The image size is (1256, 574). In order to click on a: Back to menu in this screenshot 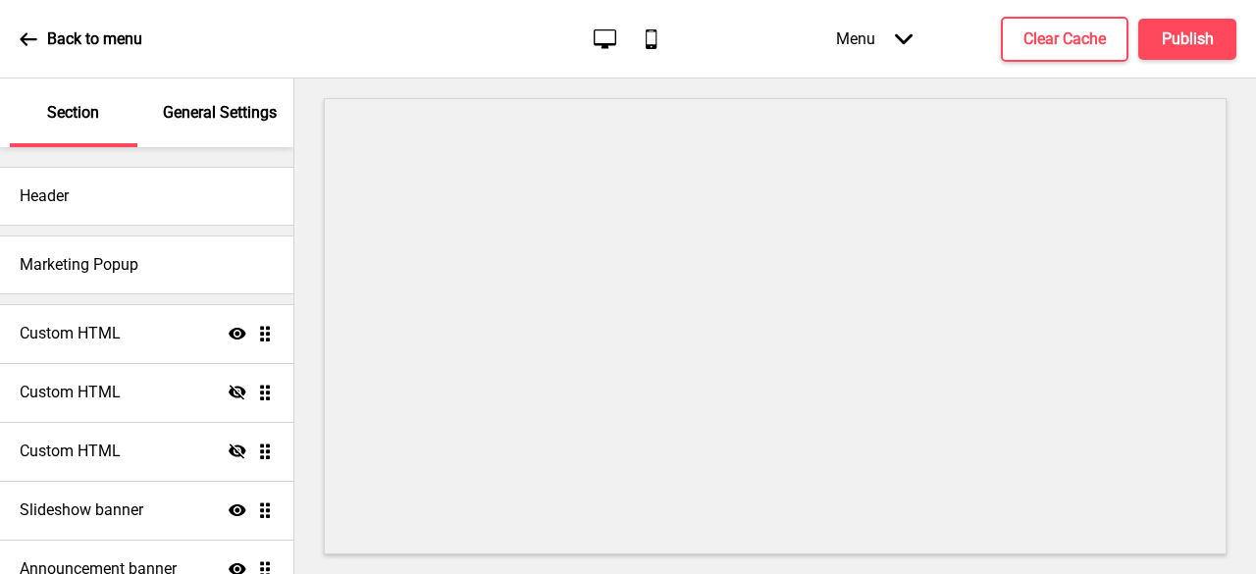, I will do `click(80, 39)`.